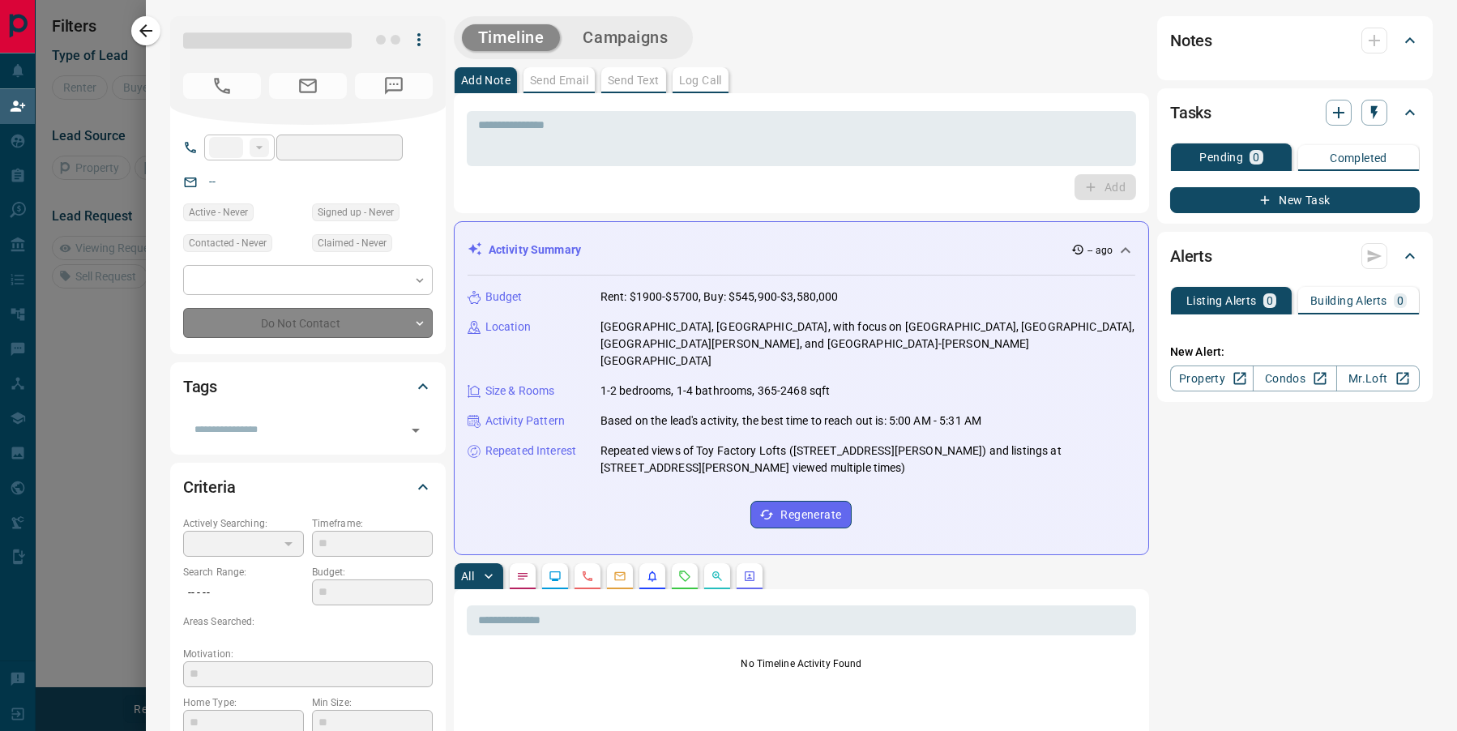 Image resolution: width=1457 pixels, height=731 pixels. I want to click on p: Search Range:, so click(243, 572).